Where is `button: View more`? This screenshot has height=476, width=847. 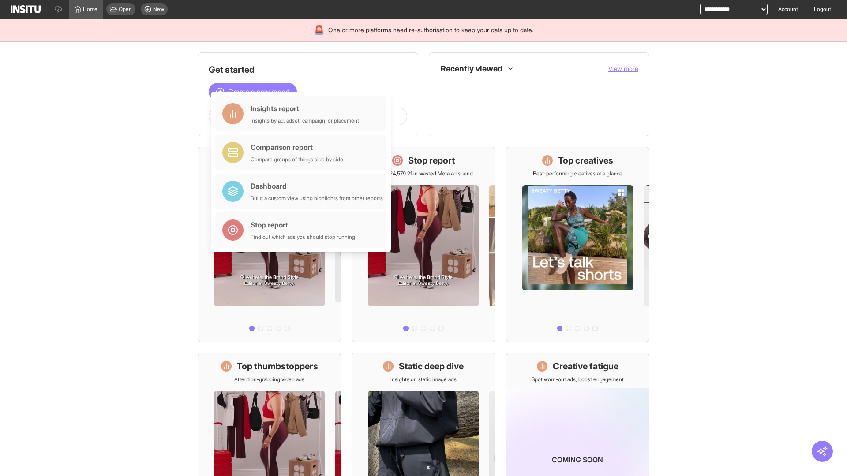
button: View more is located at coordinates (623, 69).